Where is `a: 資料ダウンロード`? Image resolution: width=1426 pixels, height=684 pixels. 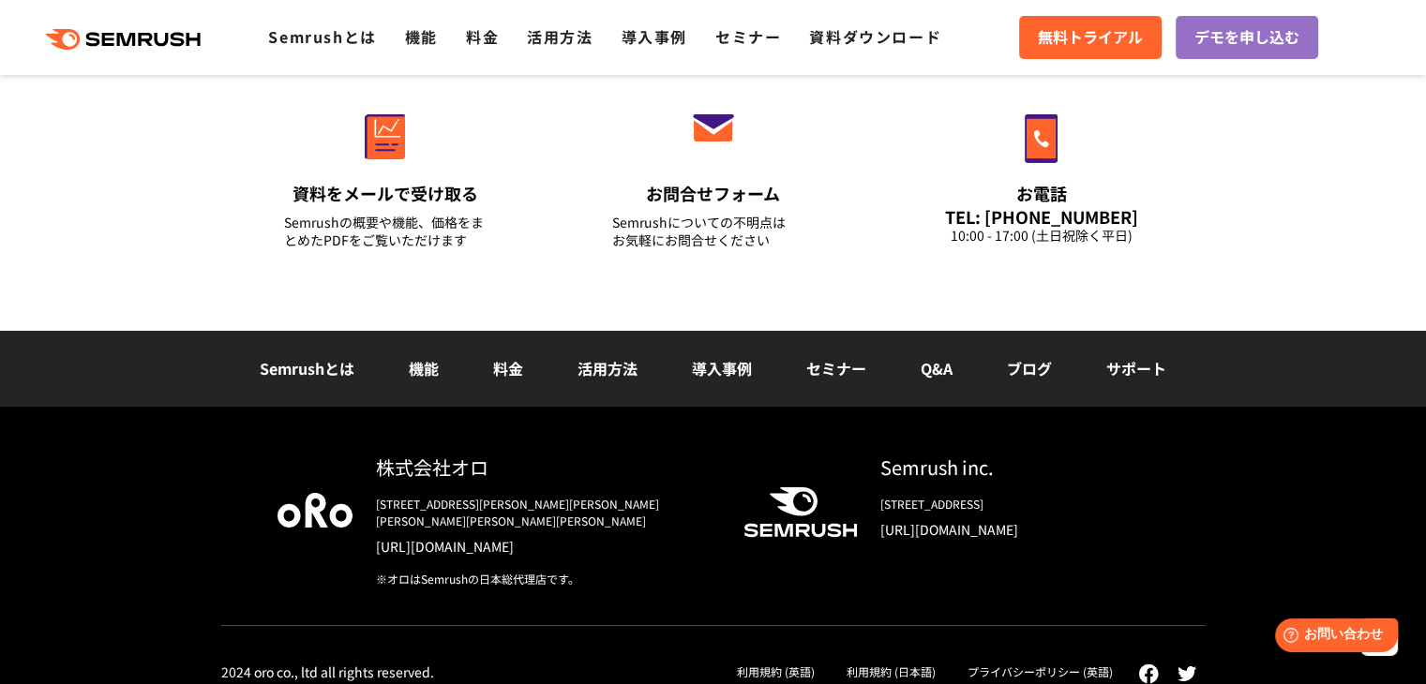 a: 資料ダウンロード is located at coordinates (875, 37).